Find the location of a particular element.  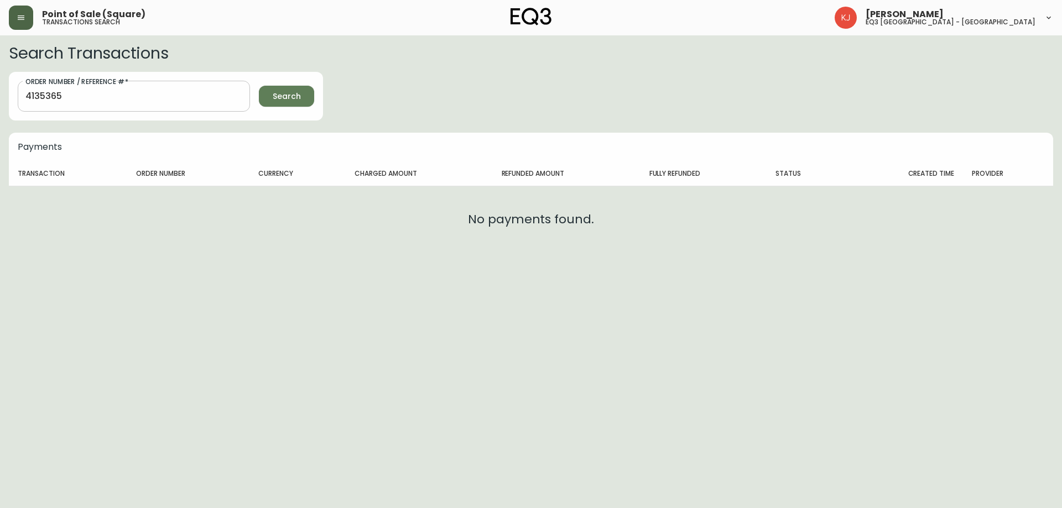

p: No payments found. is located at coordinates (531, 219).